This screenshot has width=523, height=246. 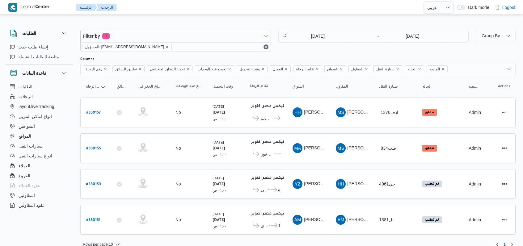 I want to click on span: الطلبات, so click(x=25, y=87).